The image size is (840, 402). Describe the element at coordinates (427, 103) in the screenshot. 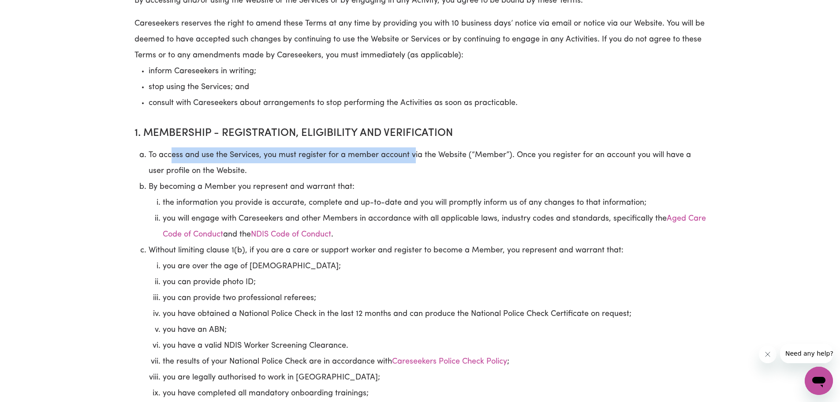

I see `li: consult with Careseekers about arrangements to stop performing the Activities as soon as practica...` at that location.